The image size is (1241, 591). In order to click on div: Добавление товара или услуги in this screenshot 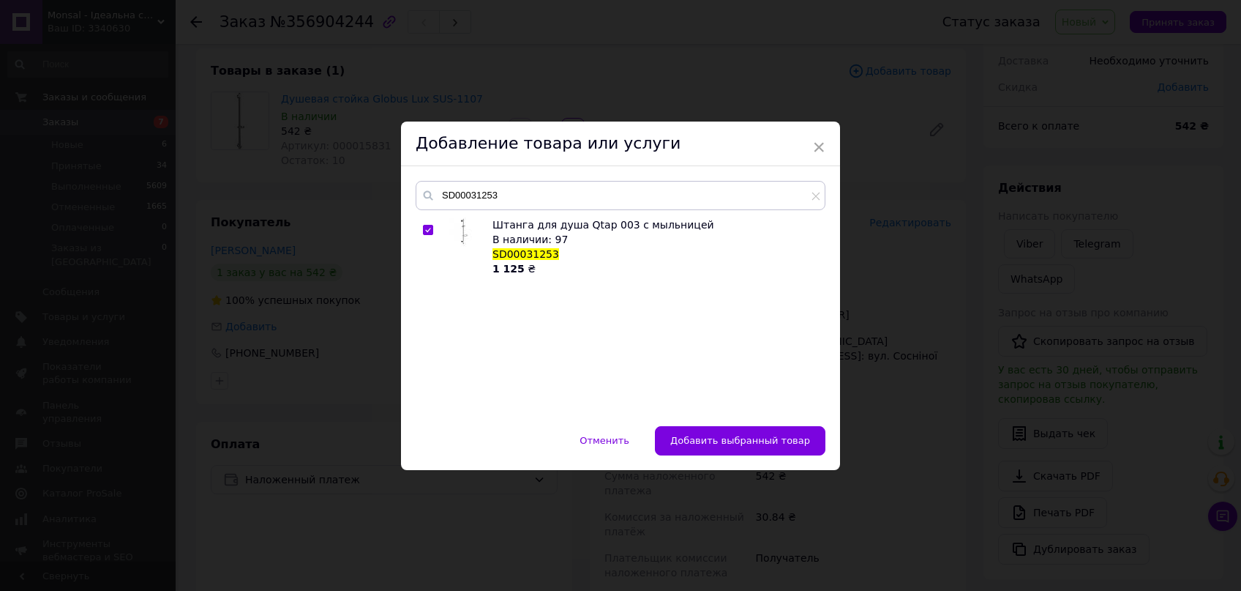, I will do `click(621, 143)`.